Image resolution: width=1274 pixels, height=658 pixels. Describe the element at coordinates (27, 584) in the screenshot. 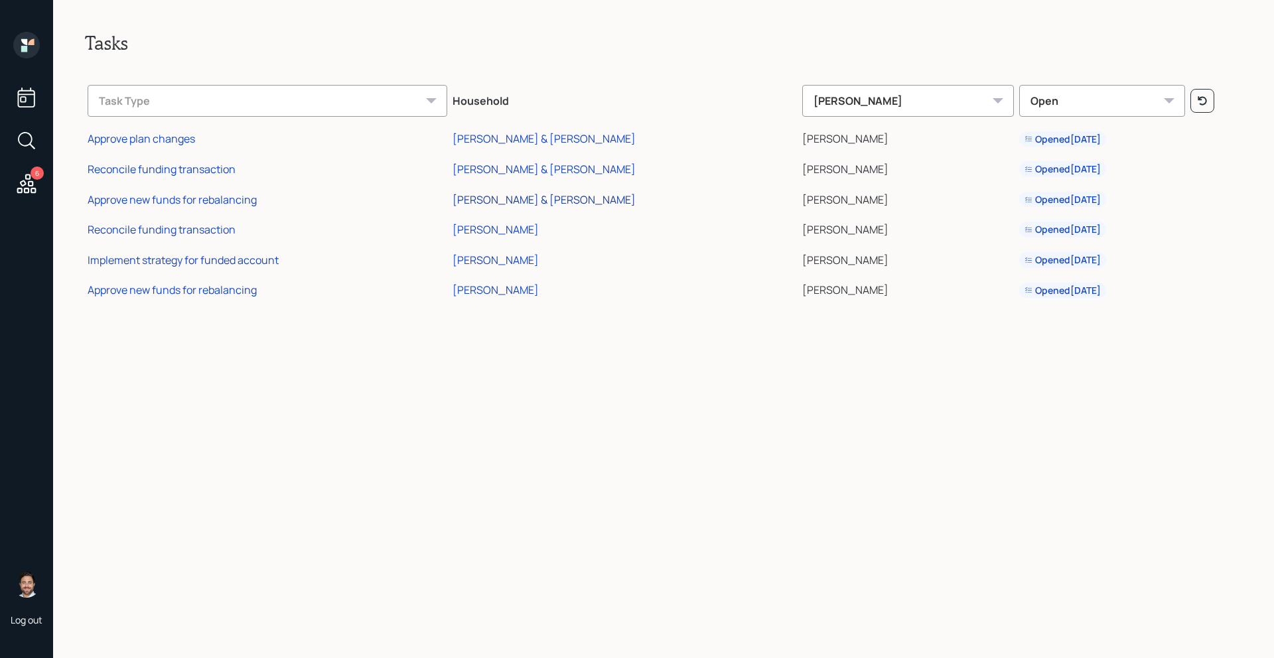

I see `img: michael-russo-headshot.png` at that location.